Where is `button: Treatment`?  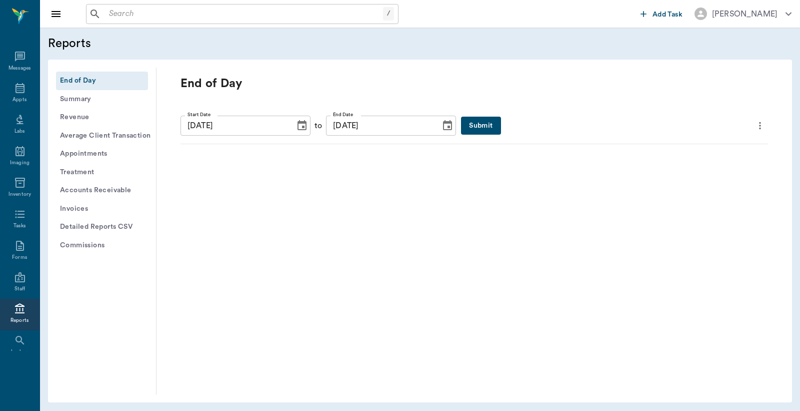 button: Treatment is located at coordinates (102, 172).